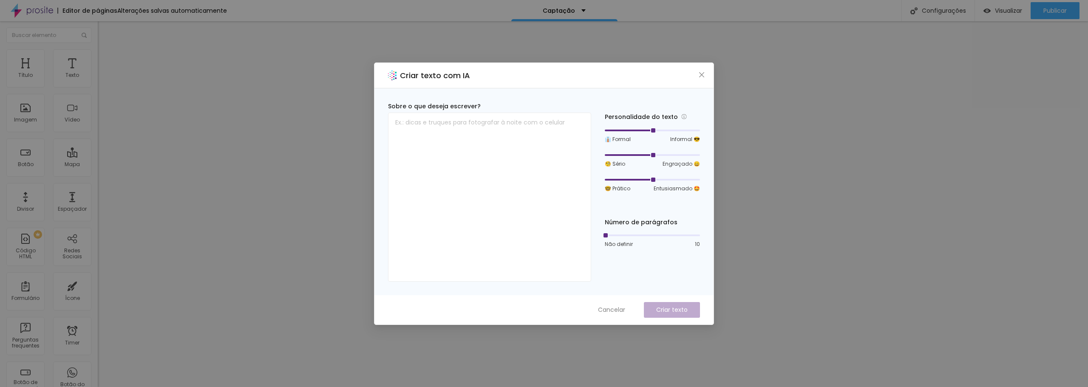 This screenshot has width=1088, height=387. I want to click on button: Criar texto, so click(672, 310).